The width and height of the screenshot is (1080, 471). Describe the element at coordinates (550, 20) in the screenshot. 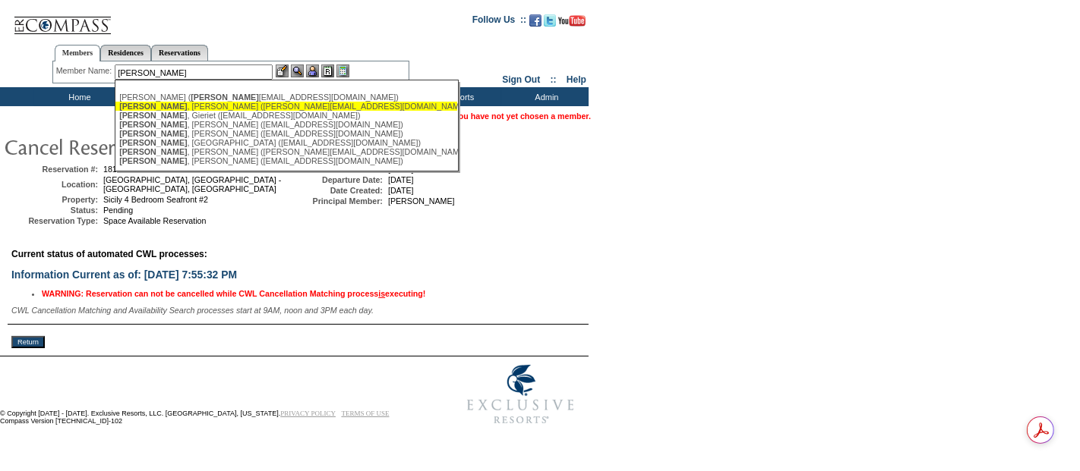

I see `img: Follow us on Twitter` at that location.